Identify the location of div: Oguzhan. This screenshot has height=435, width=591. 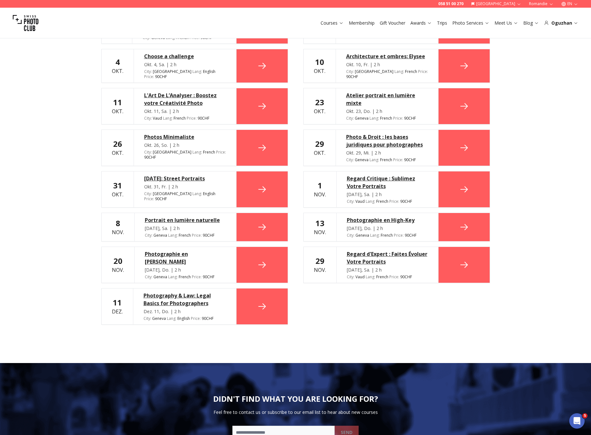
(561, 23).